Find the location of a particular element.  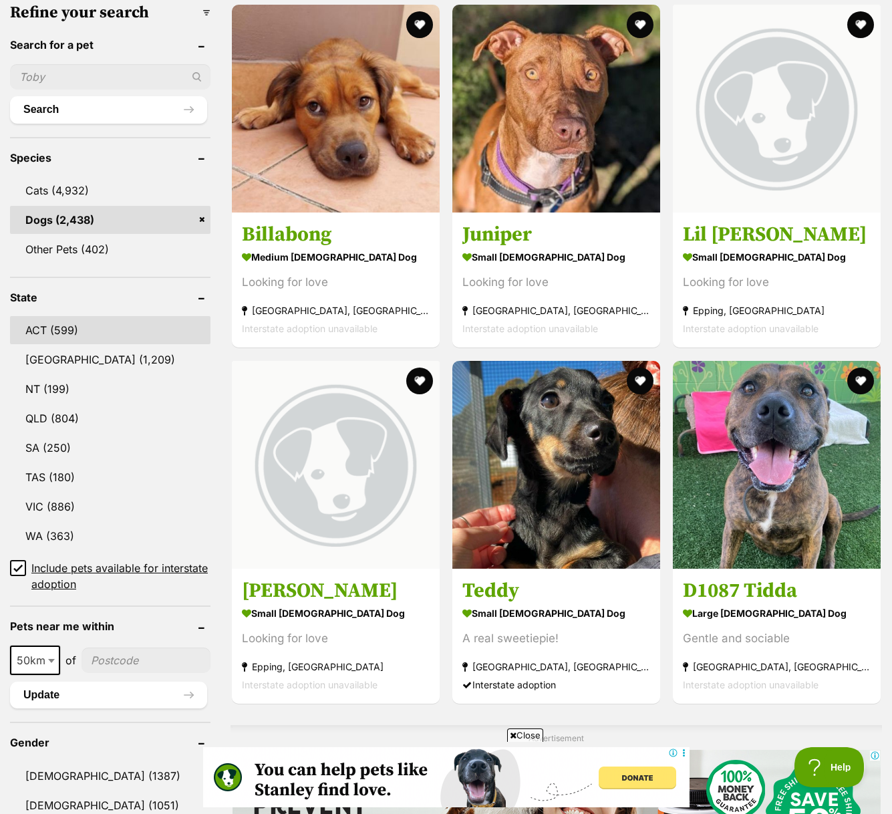

header: Species is located at coordinates (110, 158).